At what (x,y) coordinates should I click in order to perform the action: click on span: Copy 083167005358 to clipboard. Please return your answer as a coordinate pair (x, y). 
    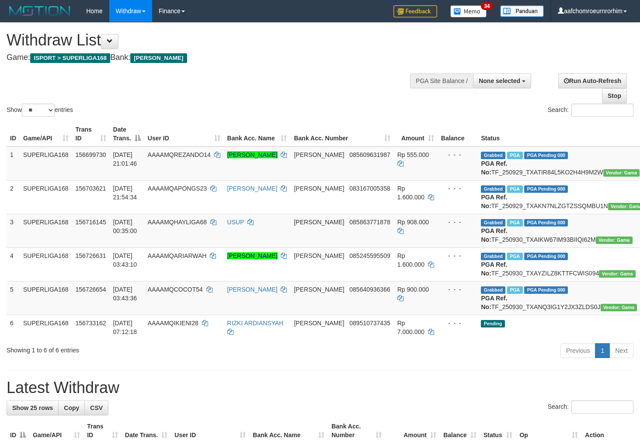
    Looking at the image, I should click on (369, 188).